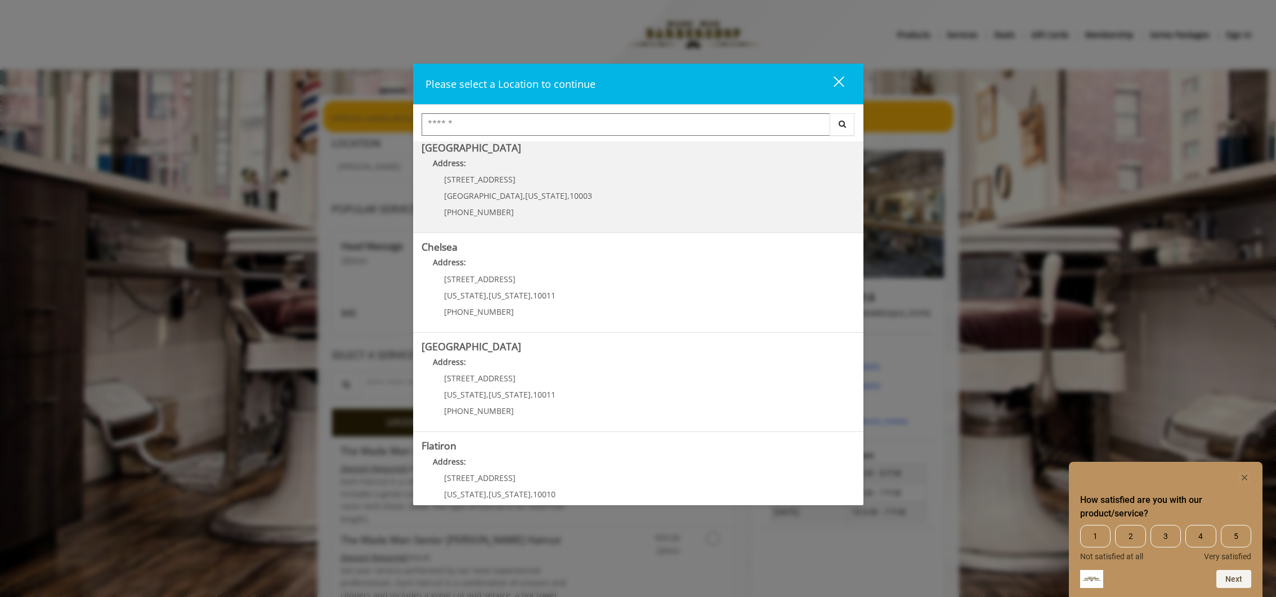 The height and width of the screenshot is (597, 1276). What do you see at coordinates (626, 124) in the screenshot?
I see `input: Search Center` at bounding box center [626, 124].